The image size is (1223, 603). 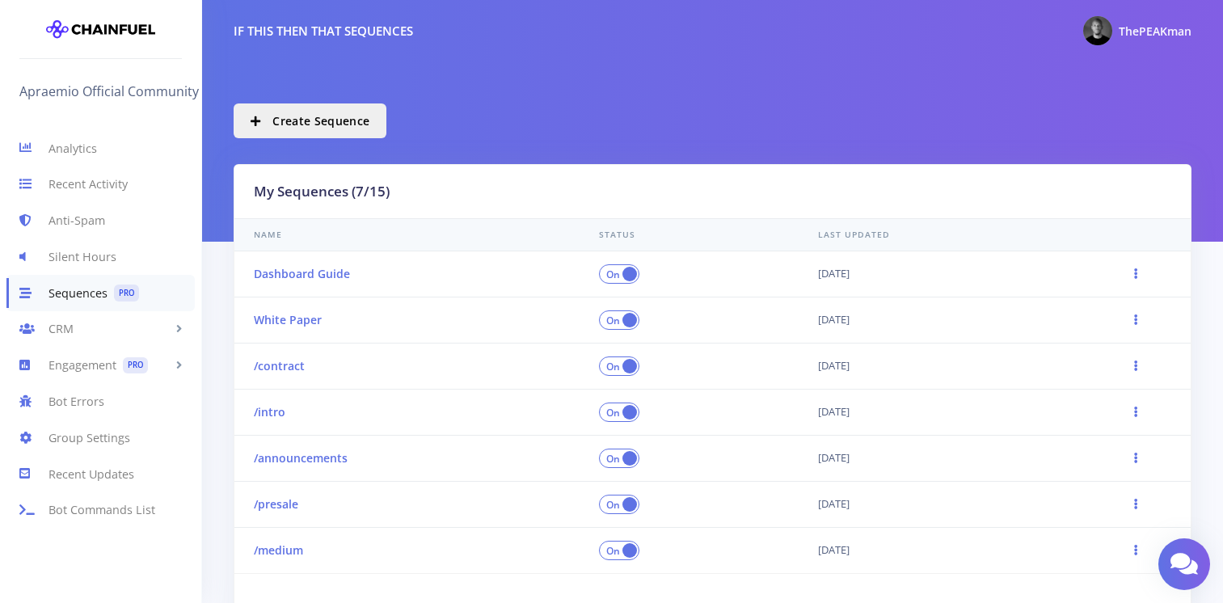 What do you see at coordinates (712, 192) in the screenshot?
I see `h3: My Sequences (7/15)` at bounding box center [712, 192].